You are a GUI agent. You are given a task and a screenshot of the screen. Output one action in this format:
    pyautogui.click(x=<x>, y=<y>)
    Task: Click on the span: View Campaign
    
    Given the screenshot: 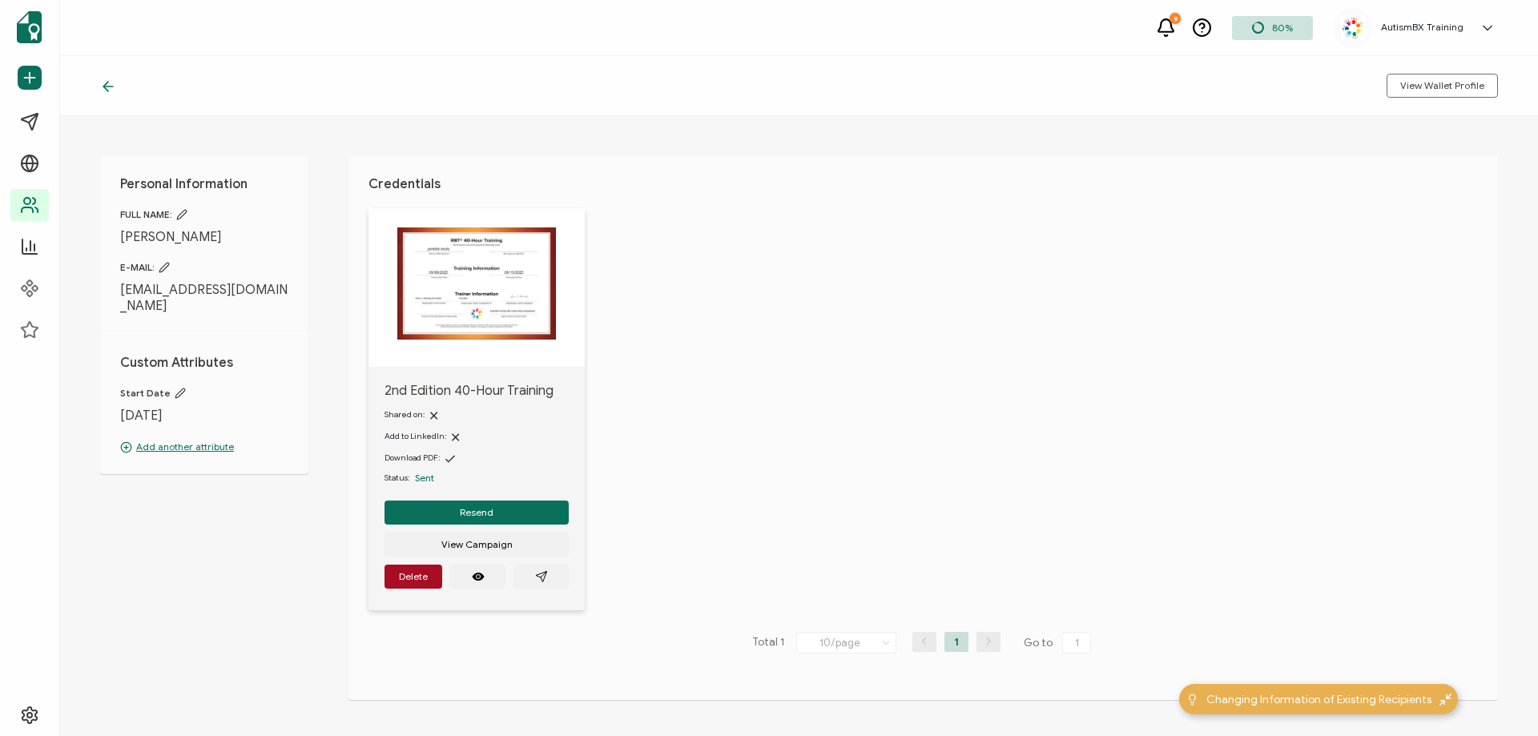 What is the action you would take?
    pyautogui.click(x=477, y=545)
    